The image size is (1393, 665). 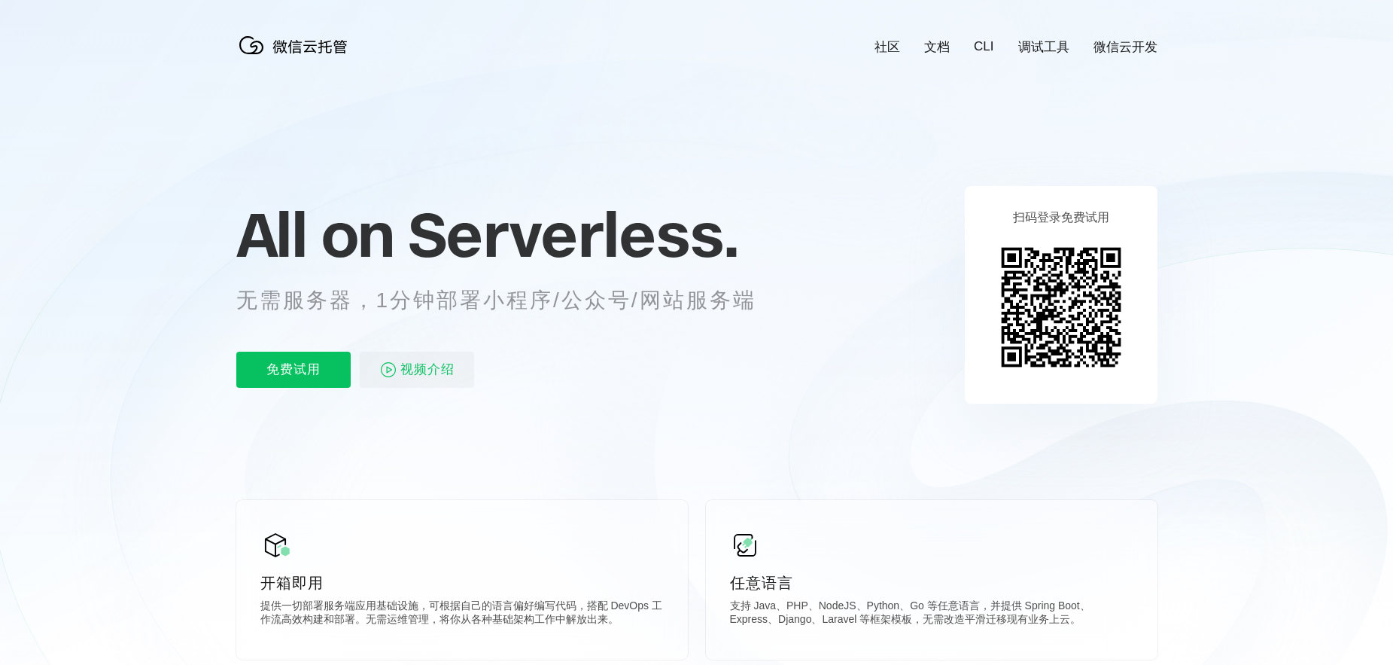 I want to click on p: 免费试用, so click(x=294, y=370).